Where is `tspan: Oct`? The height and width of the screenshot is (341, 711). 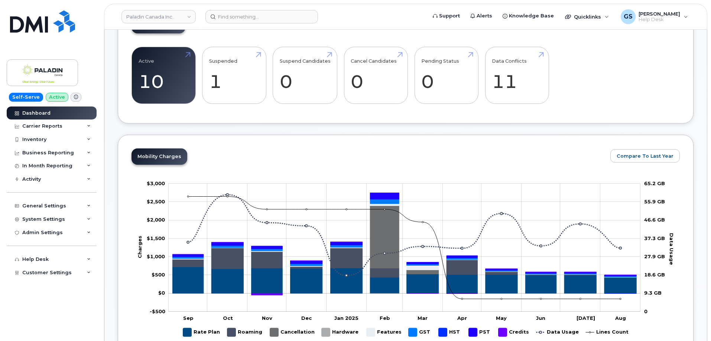
tspan: Oct is located at coordinates (228, 318).